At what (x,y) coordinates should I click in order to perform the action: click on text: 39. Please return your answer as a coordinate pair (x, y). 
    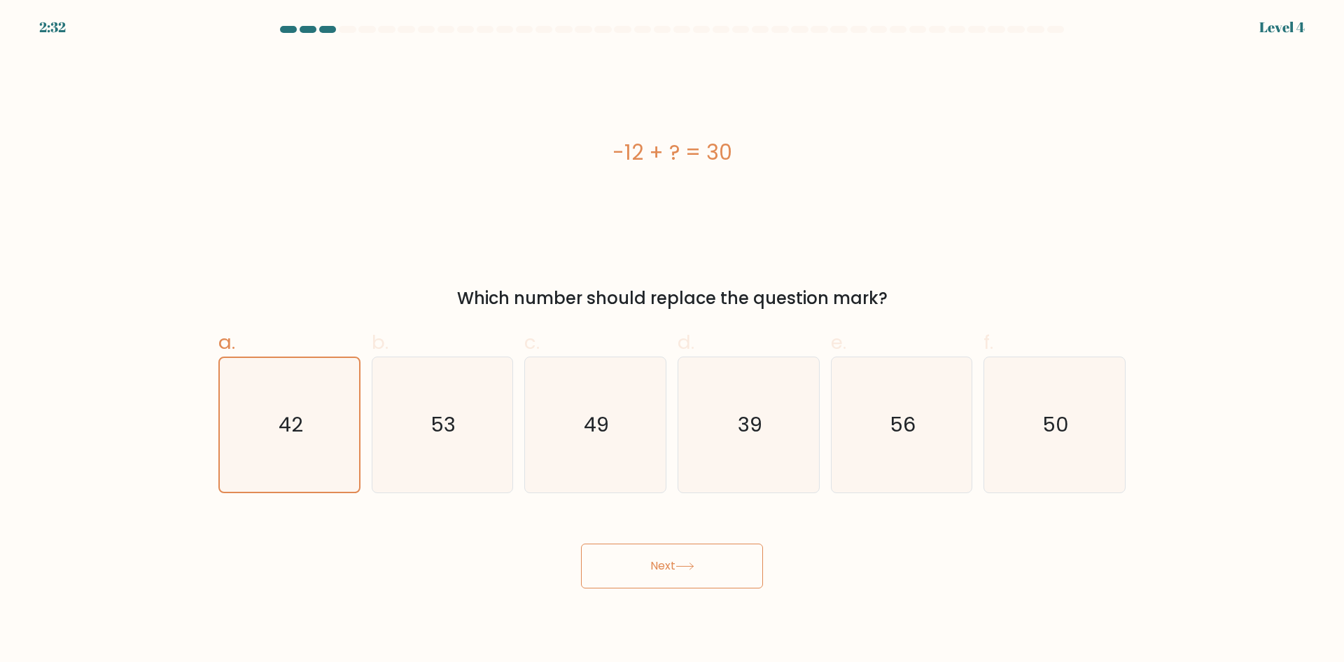
    Looking at the image, I should click on (750, 424).